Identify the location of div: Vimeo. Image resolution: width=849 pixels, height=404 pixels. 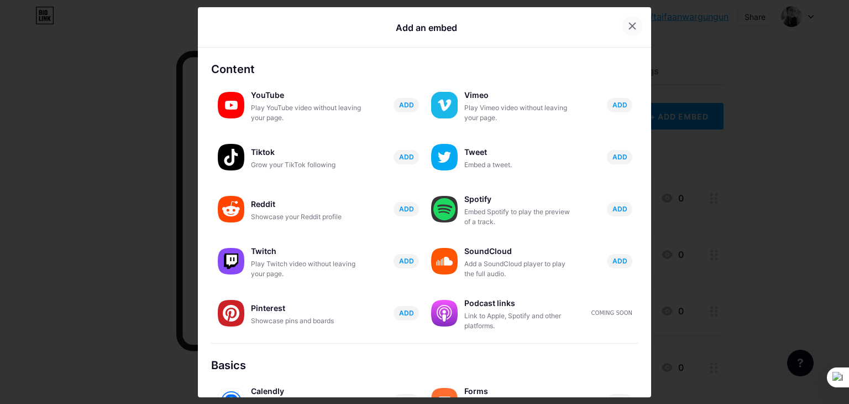
(520, 95).